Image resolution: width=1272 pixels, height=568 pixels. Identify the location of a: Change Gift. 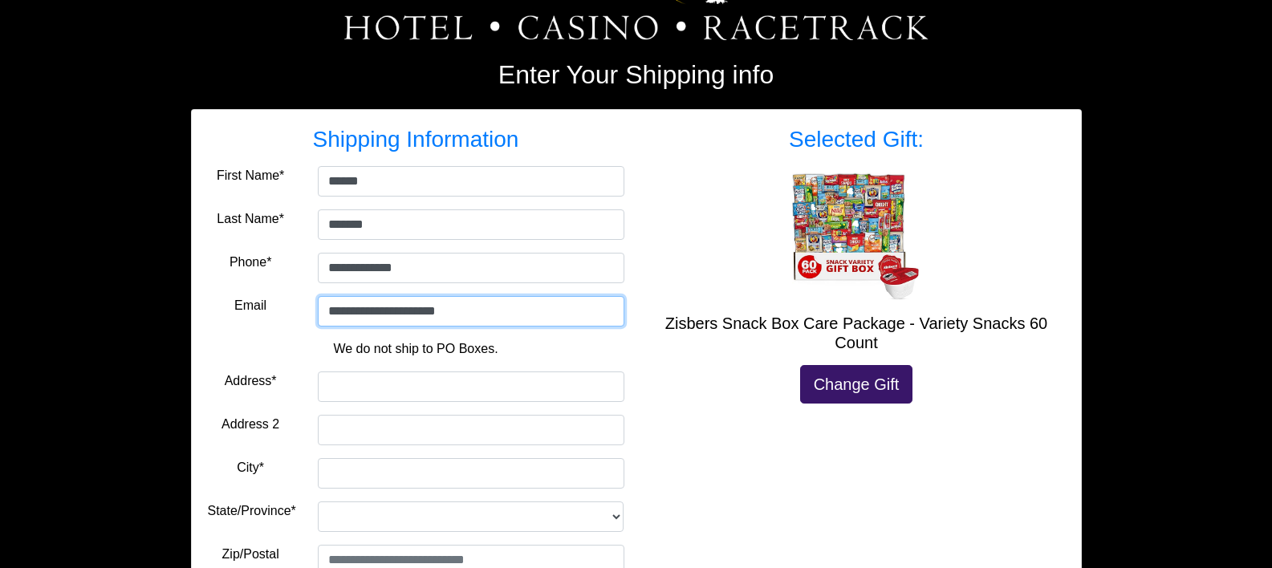
(856, 384).